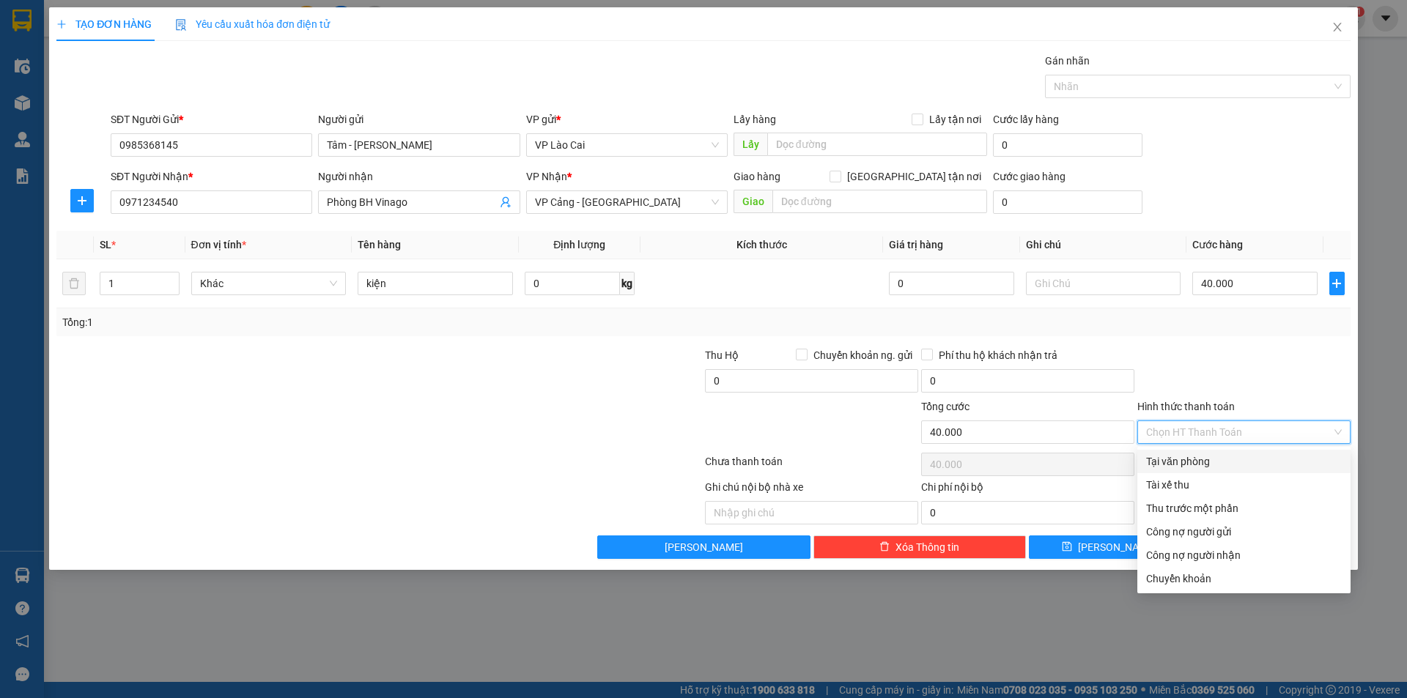  What do you see at coordinates (998, 355) in the screenshot?
I see `span: Phí thu hộ khách nhận trả` at bounding box center [998, 355].